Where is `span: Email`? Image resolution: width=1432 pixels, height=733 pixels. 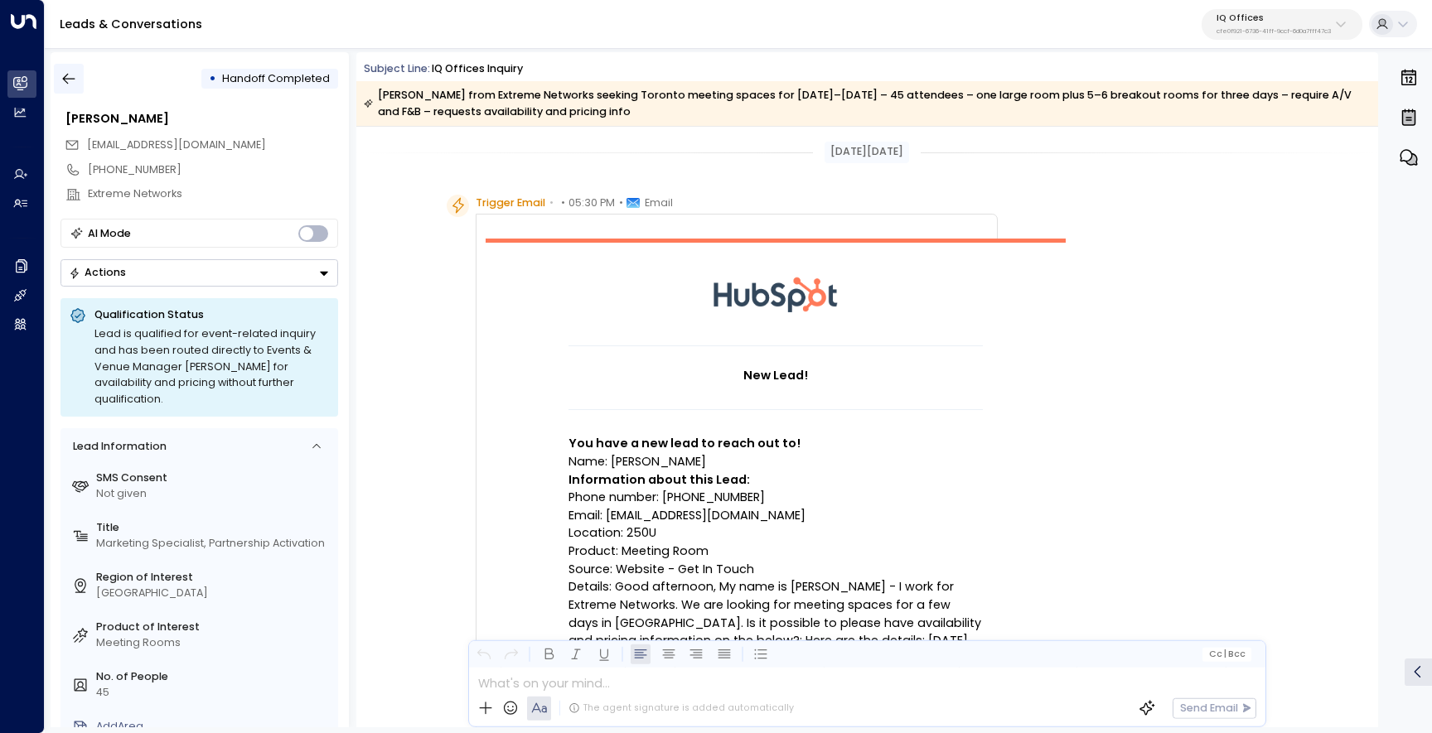
span: Email is located at coordinates (659, 203).